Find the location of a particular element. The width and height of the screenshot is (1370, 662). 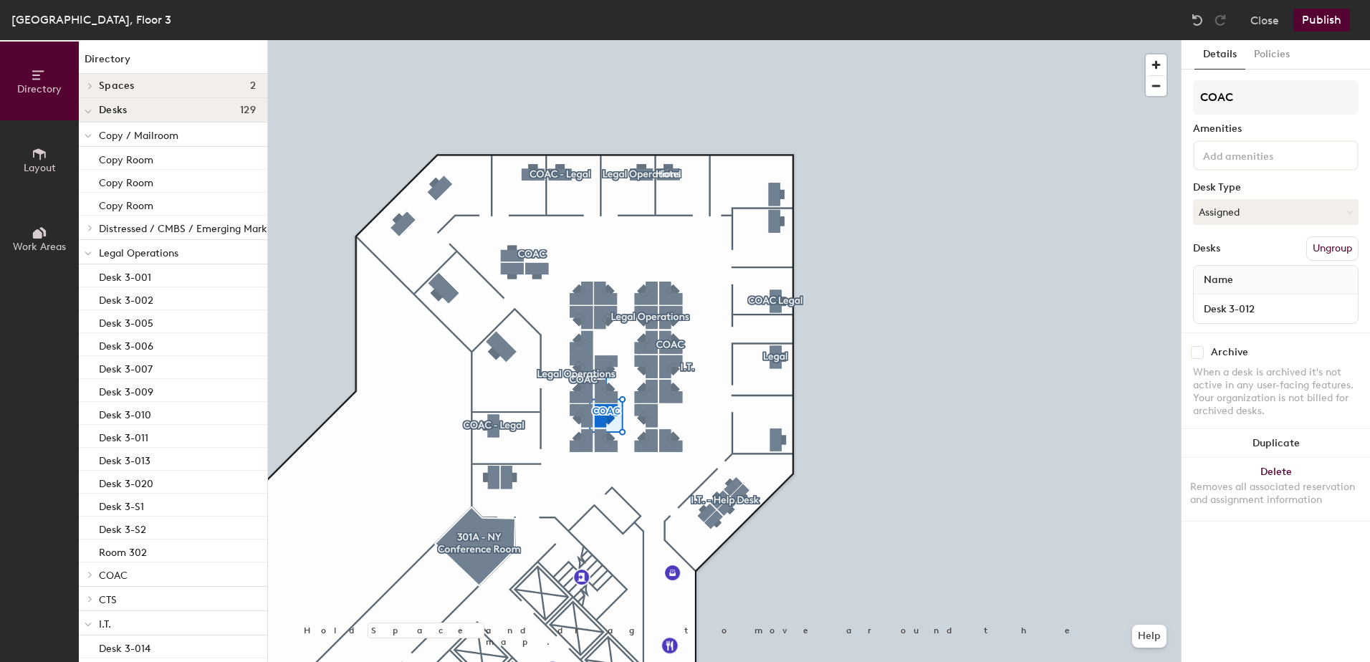

div: Archive is located at coordinates (1229, 352).